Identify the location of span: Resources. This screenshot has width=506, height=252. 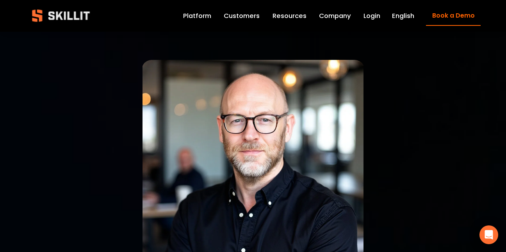
(290, 16).